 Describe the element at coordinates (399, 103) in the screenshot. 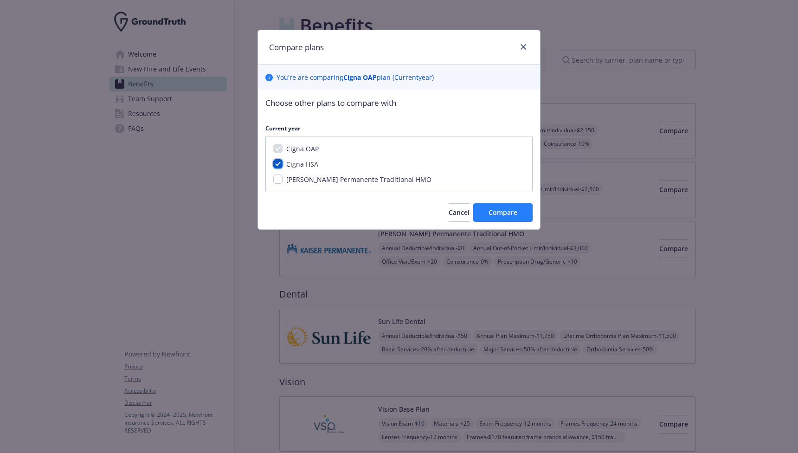

I see `p: Choose other plans to compare with` at that location.